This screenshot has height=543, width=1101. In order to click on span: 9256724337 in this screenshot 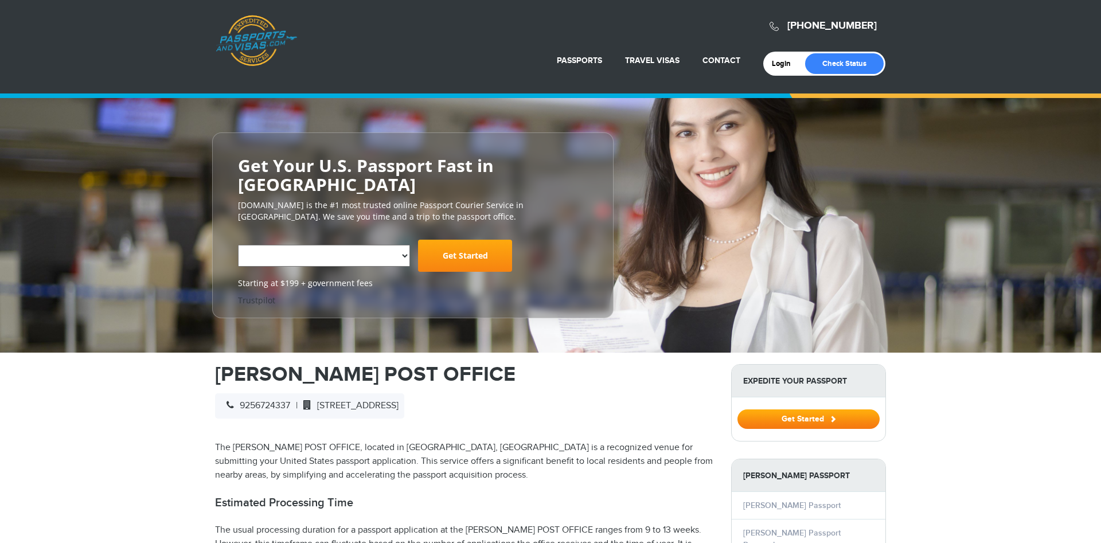, I will do `click(255, 405)`.